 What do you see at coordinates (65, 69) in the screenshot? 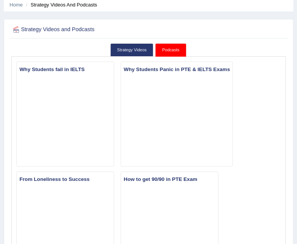
I see `h3: Why Students fail in IELTS` at bounding box center [65, 69].